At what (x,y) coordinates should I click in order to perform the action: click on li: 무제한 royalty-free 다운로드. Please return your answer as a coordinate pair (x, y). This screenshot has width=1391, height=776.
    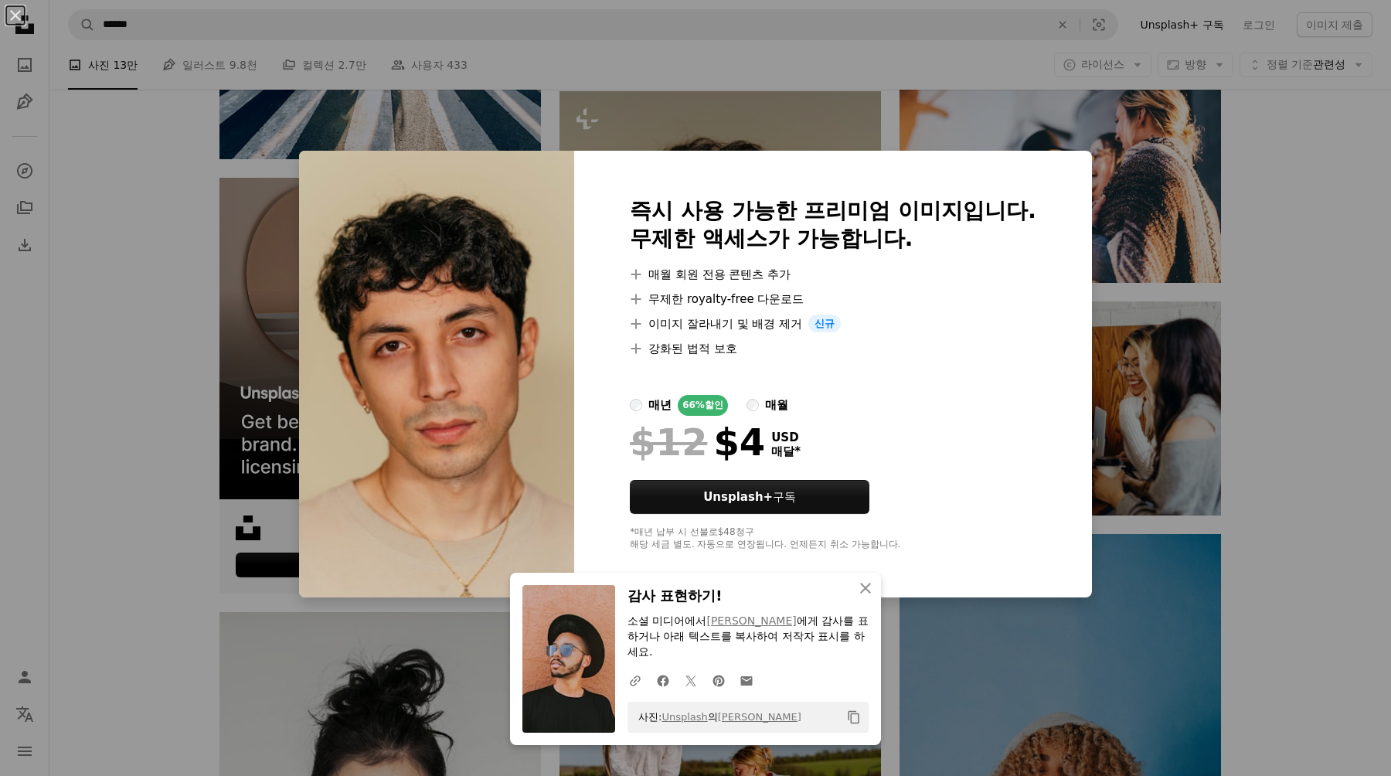
    Looking at the image, I should click on (833, 299).